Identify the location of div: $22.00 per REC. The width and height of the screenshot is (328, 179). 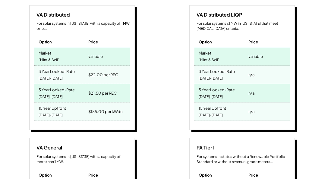
(103, 75).